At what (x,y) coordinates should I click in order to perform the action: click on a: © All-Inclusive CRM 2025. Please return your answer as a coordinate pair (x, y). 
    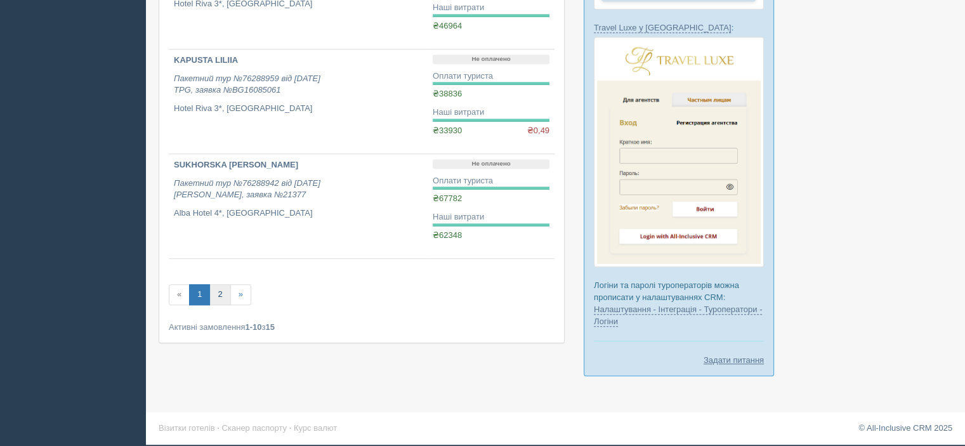
    Looking at the image, I should click on (906, 428).